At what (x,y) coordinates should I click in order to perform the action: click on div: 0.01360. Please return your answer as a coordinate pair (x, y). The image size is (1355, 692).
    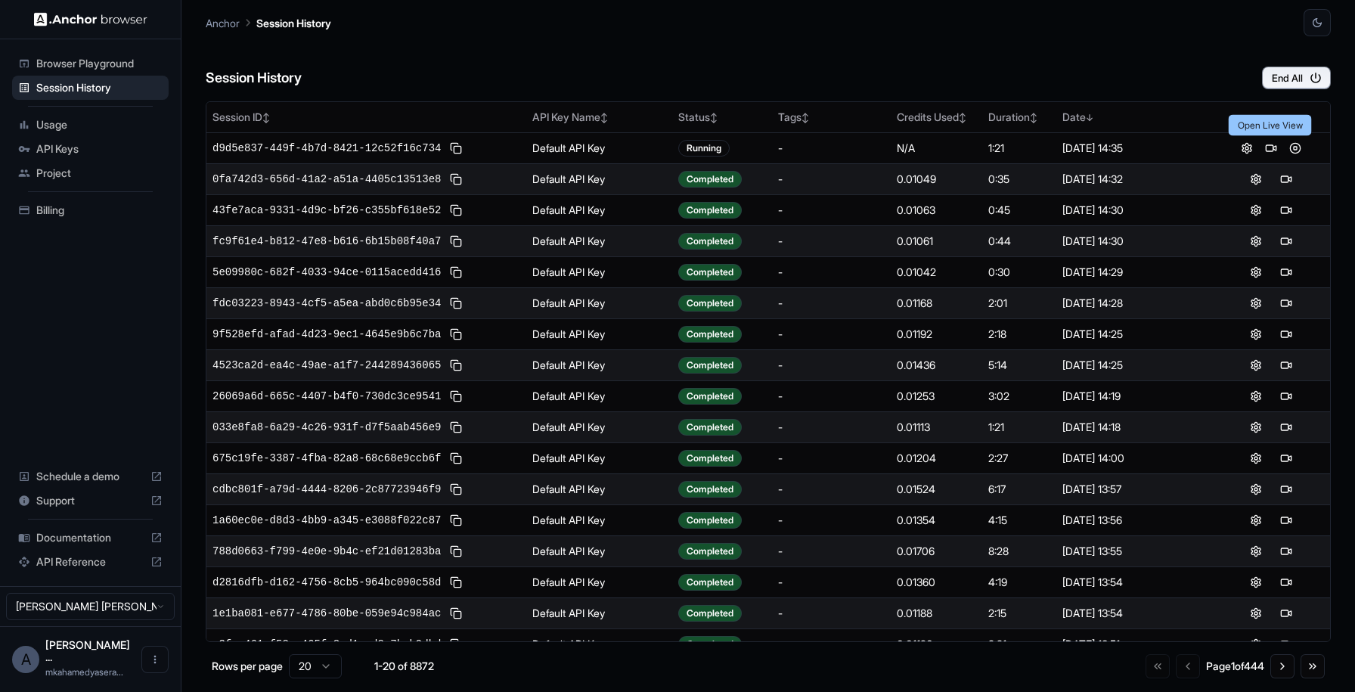
    Looking at the image, I should click on (936, 582).